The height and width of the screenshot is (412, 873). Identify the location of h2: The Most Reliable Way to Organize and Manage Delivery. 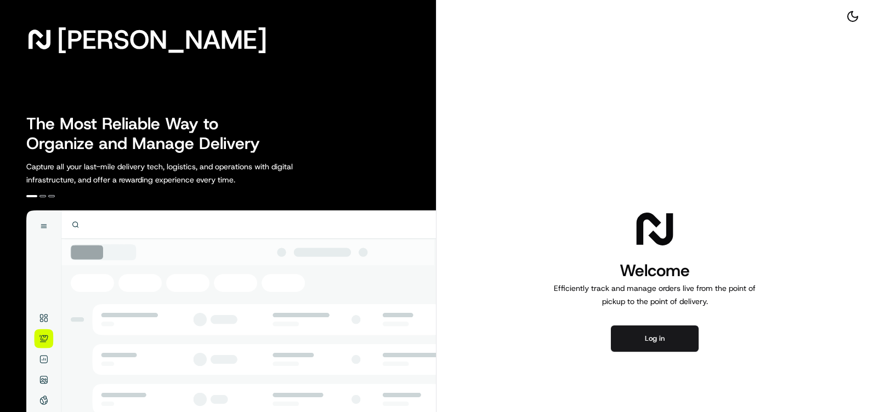
(149, 134).